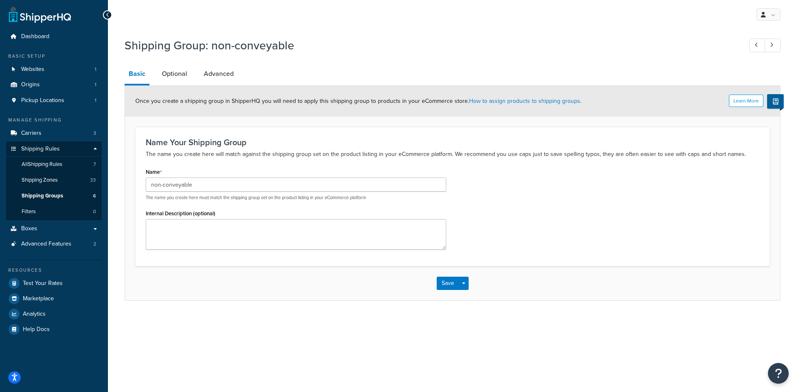  What do you see at coordinates (219, 74) in the screenshot?
I see `a: Advanced` at bounding box center [219, 74].